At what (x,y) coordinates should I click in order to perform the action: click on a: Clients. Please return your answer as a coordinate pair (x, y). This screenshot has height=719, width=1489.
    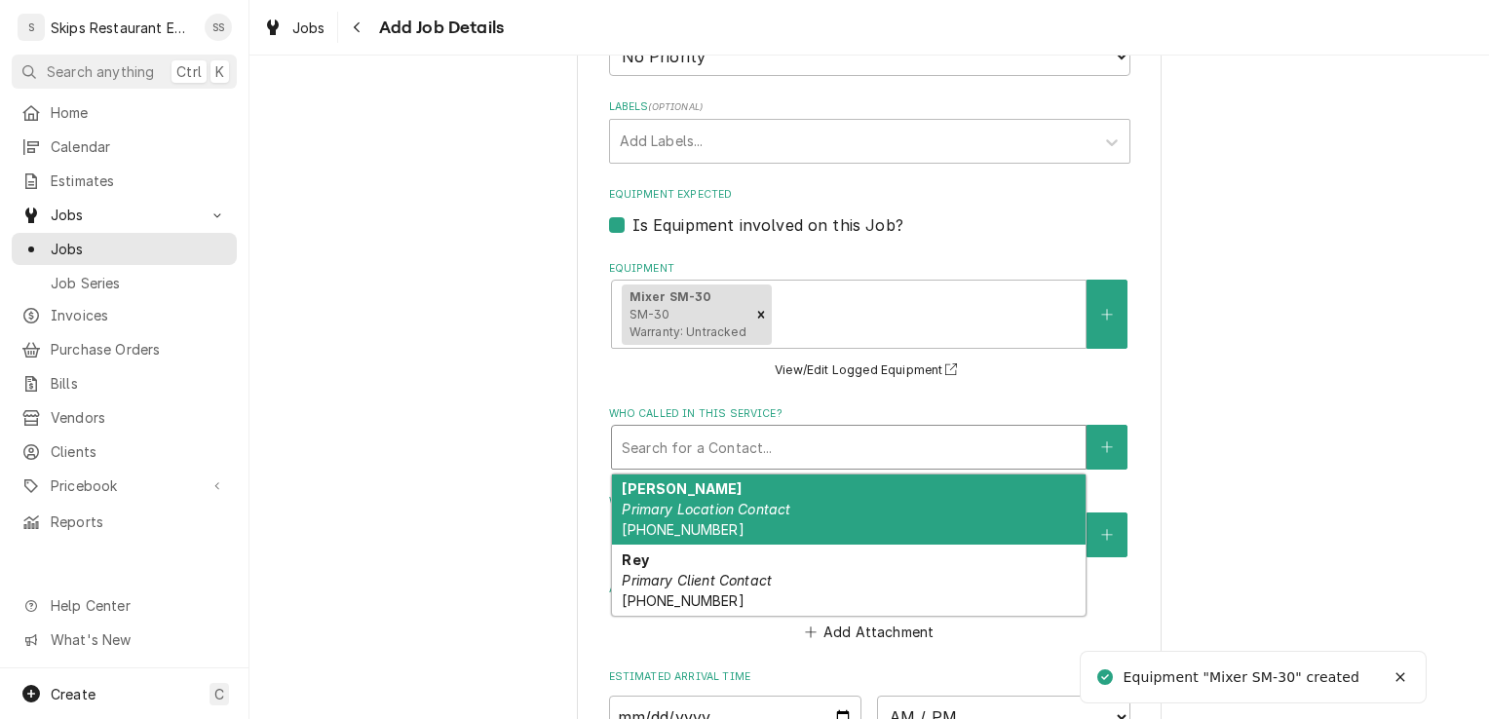
    Looking at the image, I should click on (124, 451).